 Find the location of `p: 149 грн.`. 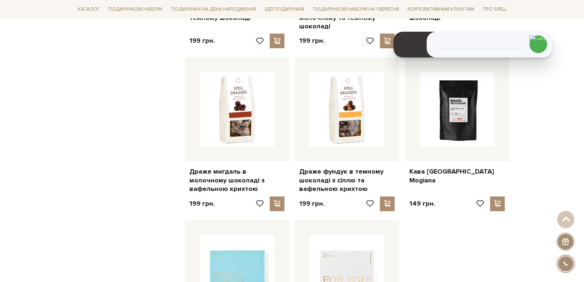

p: 149 грн. is located at coordinates (423, 204).